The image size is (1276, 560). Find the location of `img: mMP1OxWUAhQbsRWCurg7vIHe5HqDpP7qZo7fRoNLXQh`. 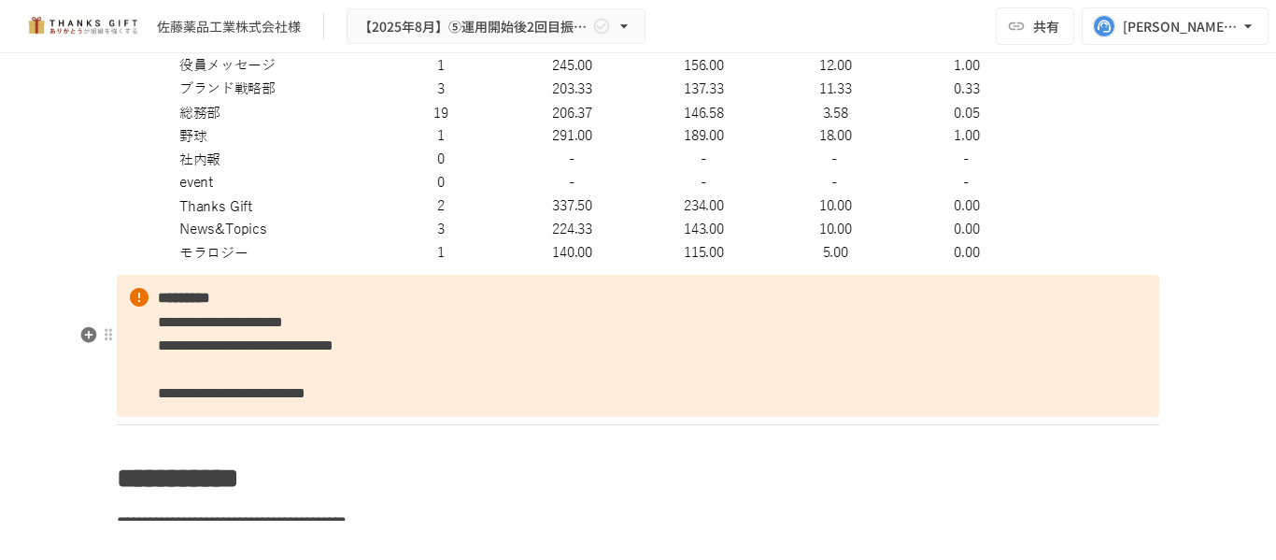

img: mMP1OxWUAhQbsRWCurg7vIHe5HqDpP7qZo7fRoNLXQh is located at coordinates (82, 26).